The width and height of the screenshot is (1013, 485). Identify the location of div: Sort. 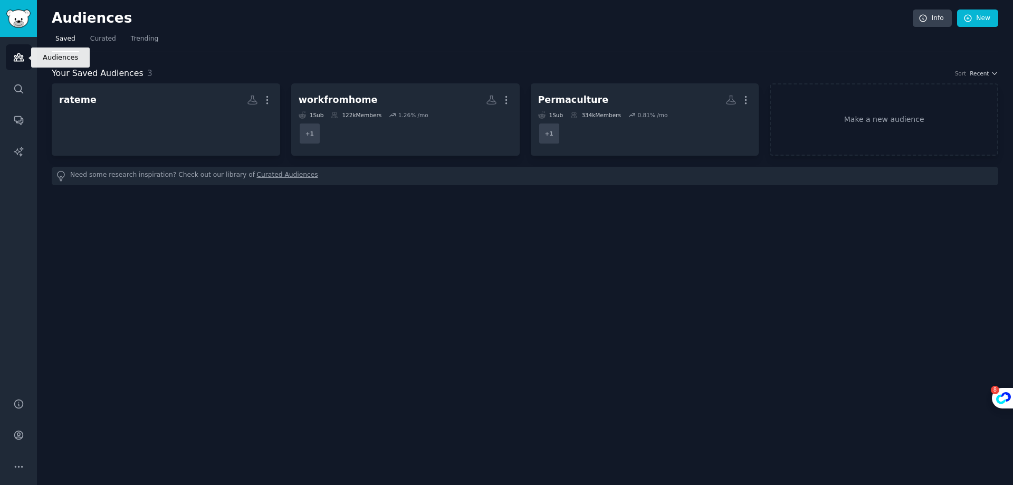
(961, 73).